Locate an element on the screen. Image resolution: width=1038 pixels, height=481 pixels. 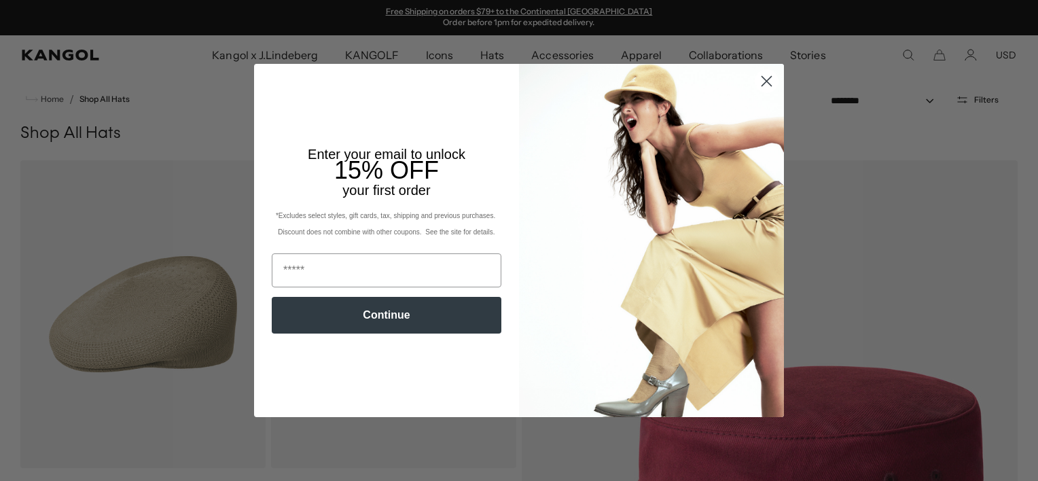
span: *Excludes select styles, gift cards, tax, shipping and previous purchases. Discount does not comb... is located at coordinates (386, 223).